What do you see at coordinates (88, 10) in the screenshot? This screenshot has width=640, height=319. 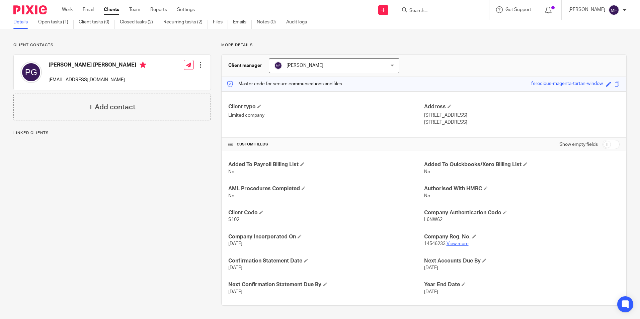 I see `a: Email` at bounding box center [88, 10].